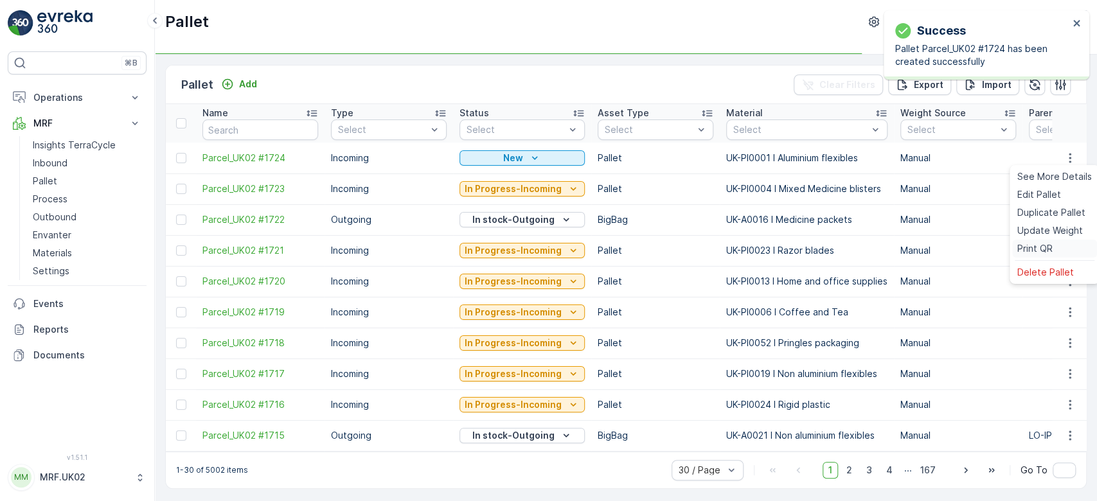 This screenshot has height=501, width=1097. Describe the element at coordinates (77, 123) in the screenshot. I see `button: MRF` at that location.